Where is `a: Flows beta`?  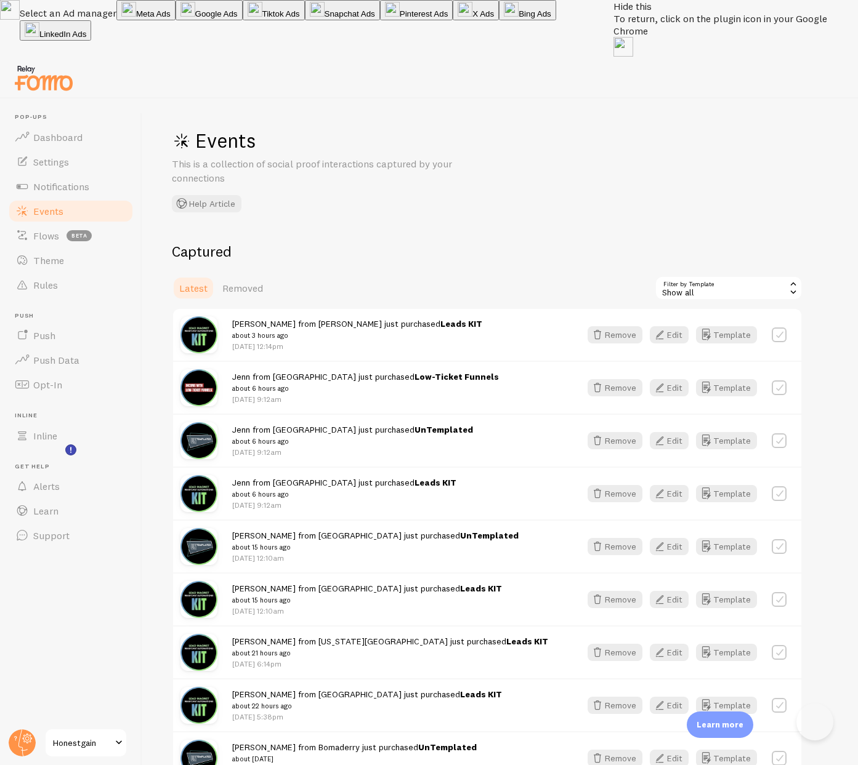 a: Flows beta is located at coordinates (71, 236).